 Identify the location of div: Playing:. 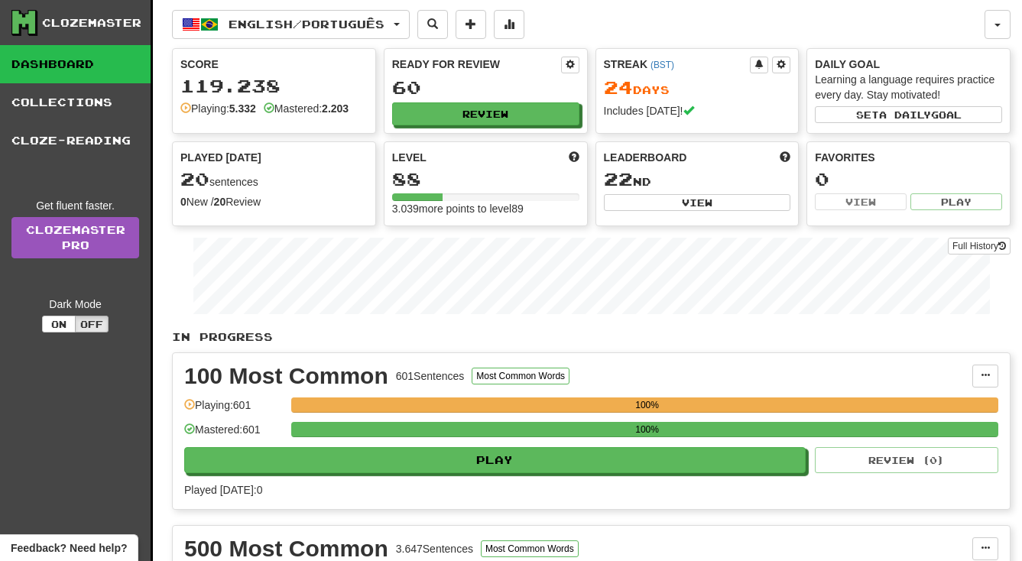
(218, 109).